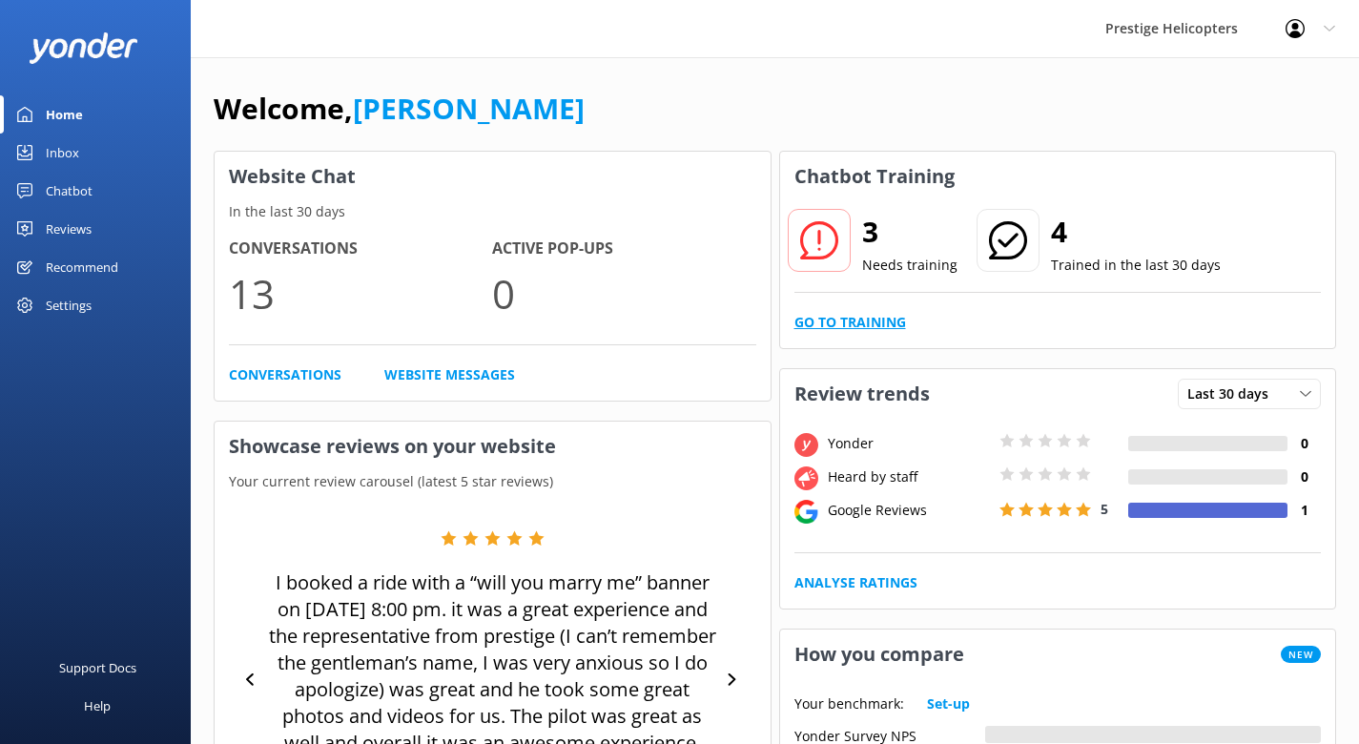 The image size is (1359, 744). I want to click on p: 0, so click(624, 293).